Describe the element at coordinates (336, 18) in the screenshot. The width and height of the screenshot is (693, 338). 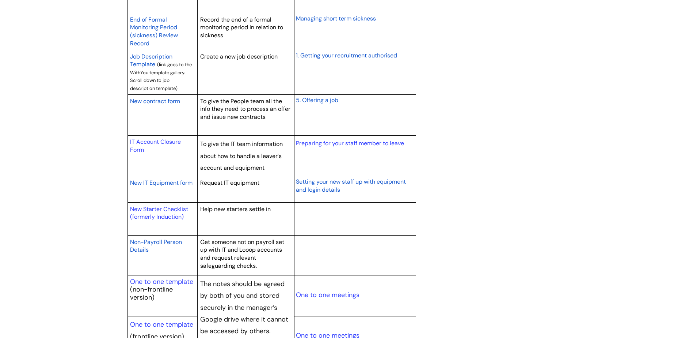
I see `a: Managing short term sickness` at that location.